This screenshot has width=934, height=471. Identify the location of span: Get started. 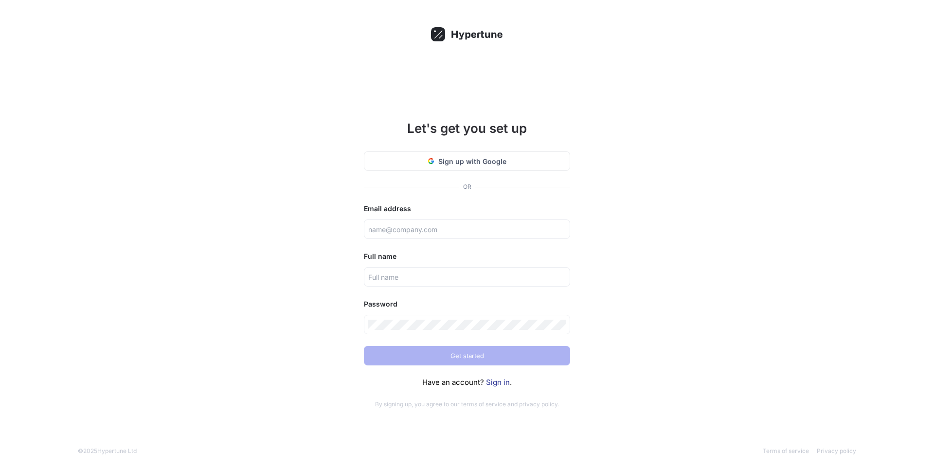
(467, 356).